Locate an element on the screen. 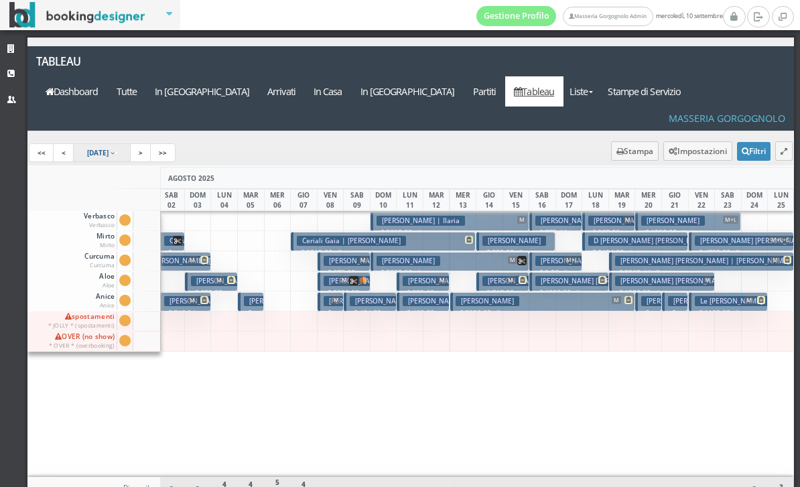 The width and height of the screenshot is (800, 487). small: 6 notti is located at coordinates (424, 233).